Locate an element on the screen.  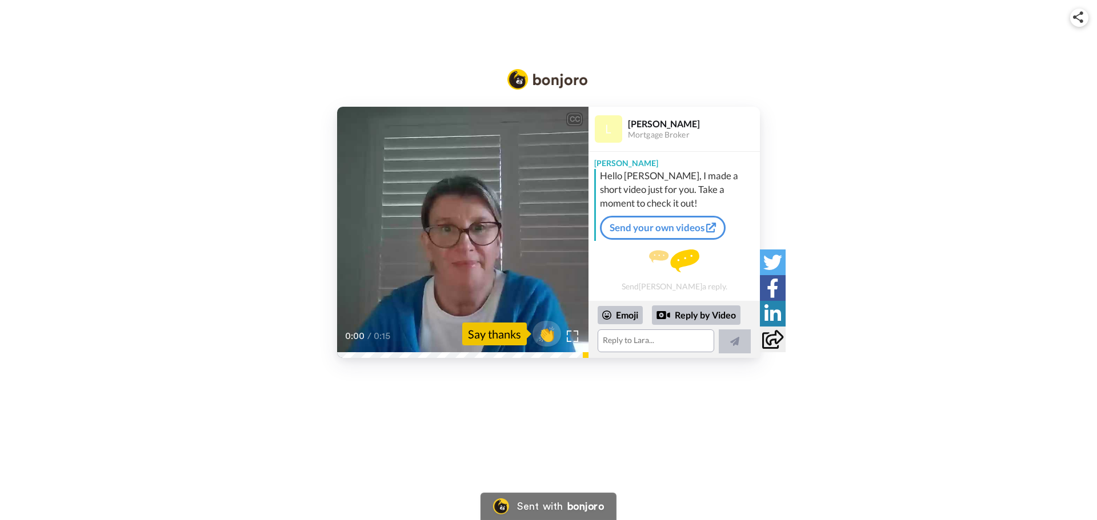
img: message.svg is located at coordinates (674, 261).